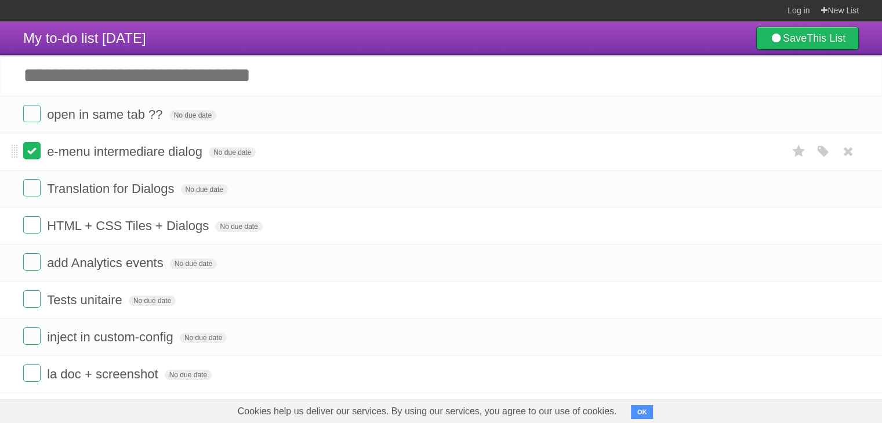  Describe the element at coordinates (799, 151) in the screenshot. I see `label: Star task` at that location.